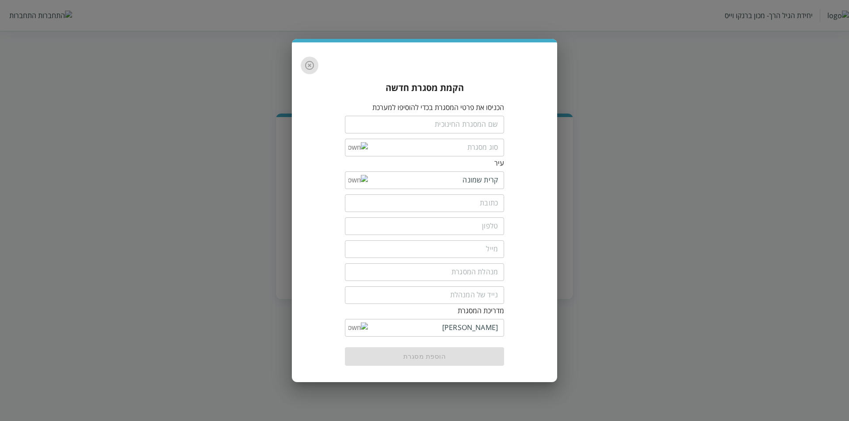 This screenshot has height=421, width=849. I want to click on h3: הקמת מסגרת חדשה, so click(424, 88).